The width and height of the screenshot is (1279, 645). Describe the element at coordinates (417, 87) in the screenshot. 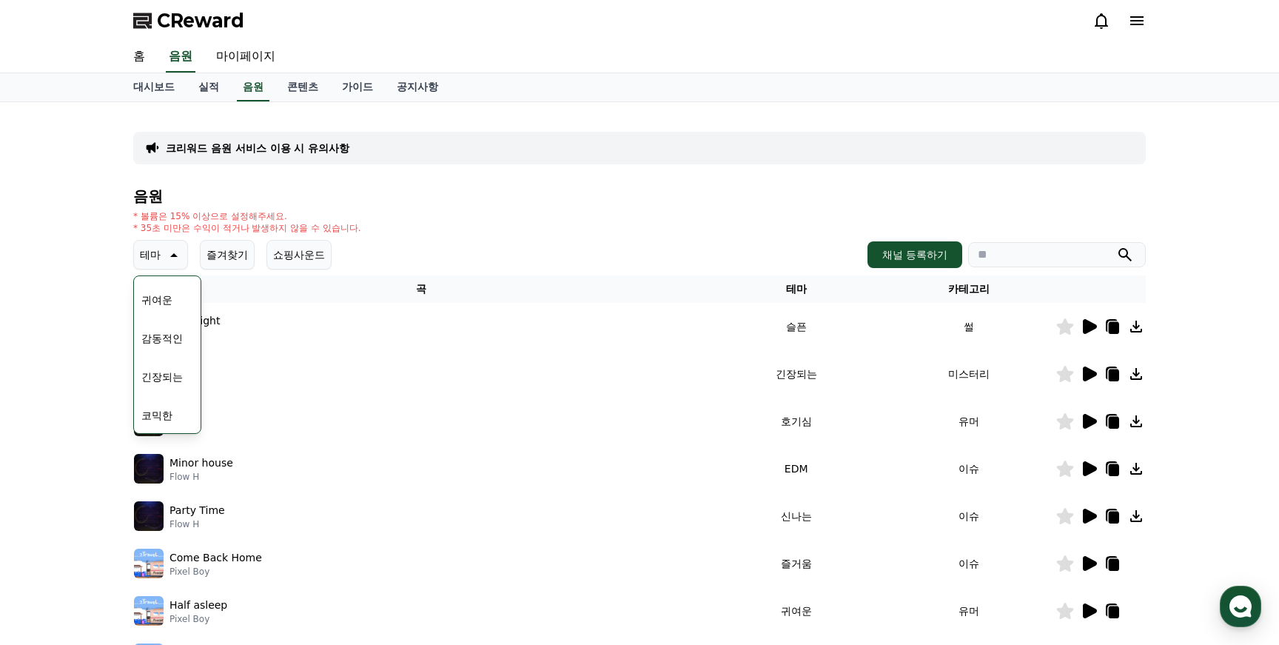

I see `a: 공지사항` at that location.